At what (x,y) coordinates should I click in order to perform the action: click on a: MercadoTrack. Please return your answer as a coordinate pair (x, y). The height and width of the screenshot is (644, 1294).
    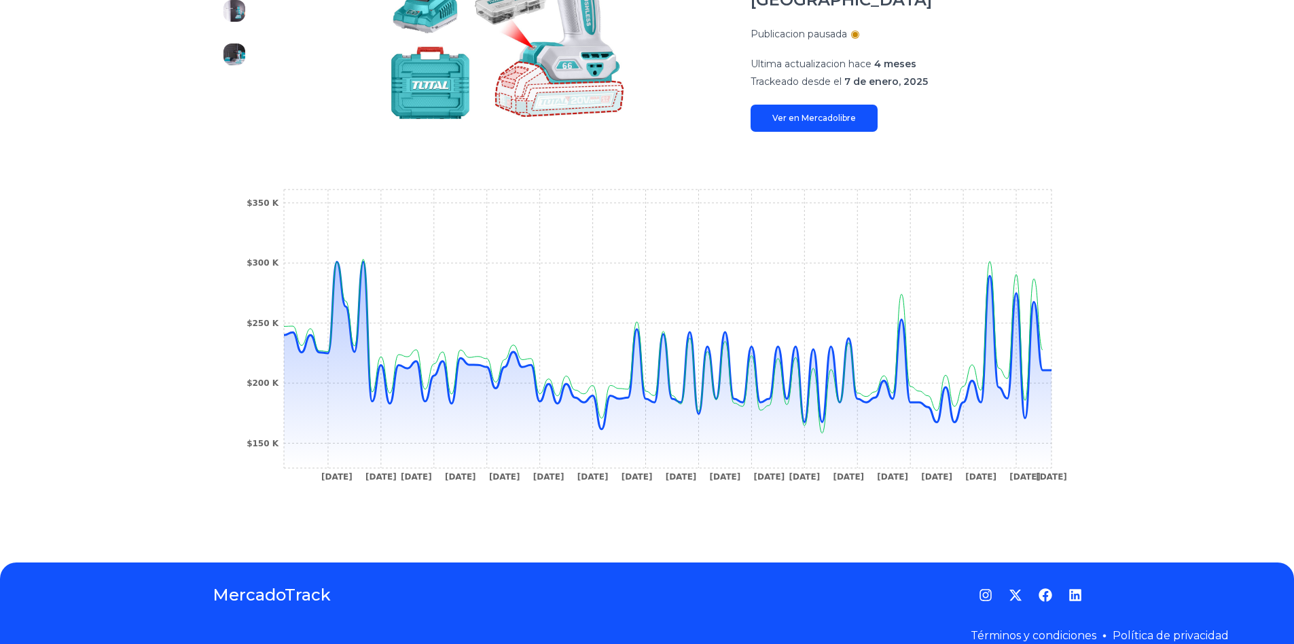
    Looking at the image, I should click on (272, 595).